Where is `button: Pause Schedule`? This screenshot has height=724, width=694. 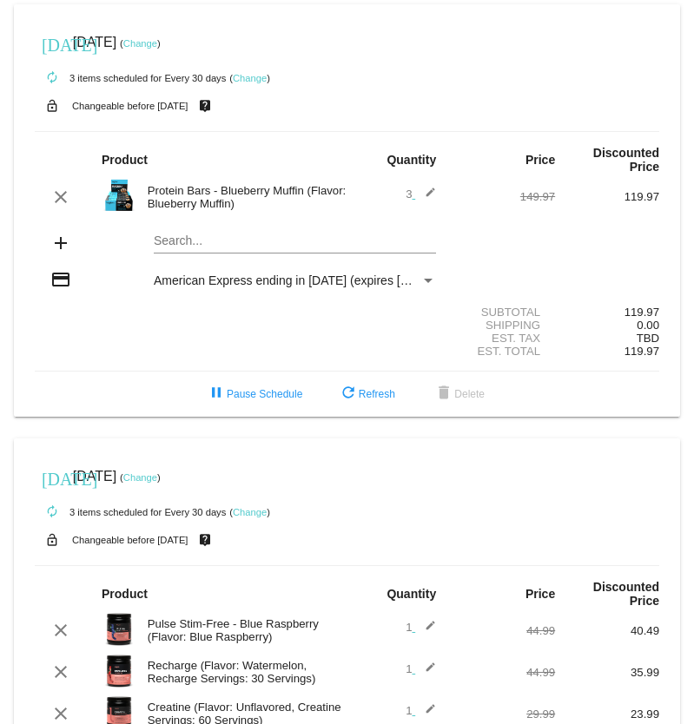
button: Pause Schedule is located at coordinates (254, 394).